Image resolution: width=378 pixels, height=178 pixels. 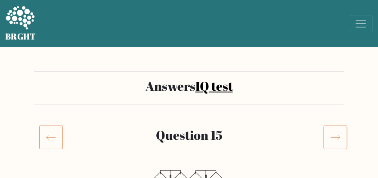 What do you see at coordinates (21, 24) in the screenshot?
I see `a: BRGHT` at bounding box center [21, 24].